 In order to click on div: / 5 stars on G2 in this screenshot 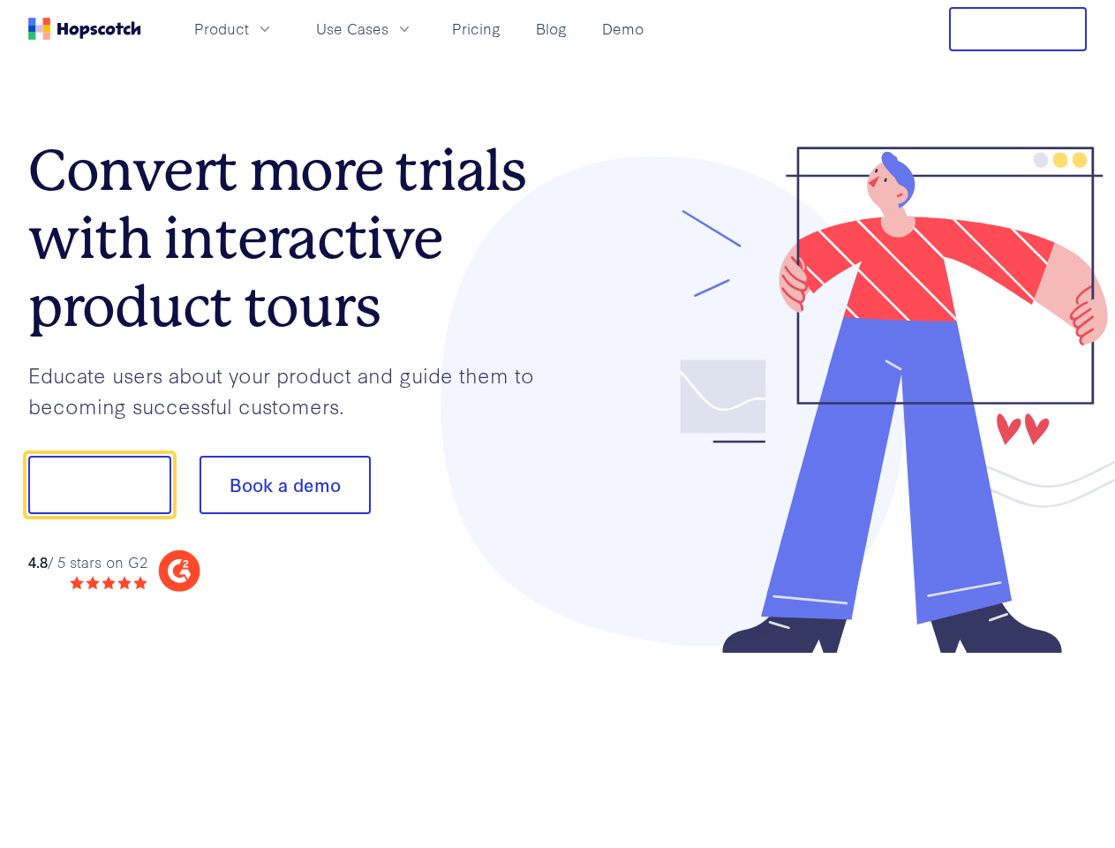, I will do `click(87, 561)`.